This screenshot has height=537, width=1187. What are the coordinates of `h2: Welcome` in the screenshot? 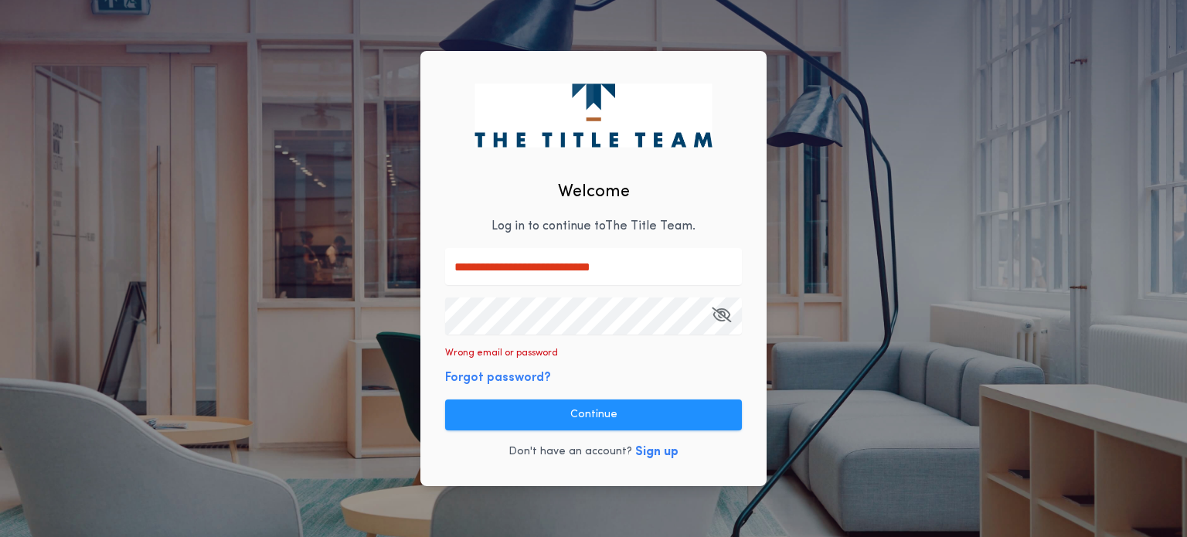 It's located at (594, 192).